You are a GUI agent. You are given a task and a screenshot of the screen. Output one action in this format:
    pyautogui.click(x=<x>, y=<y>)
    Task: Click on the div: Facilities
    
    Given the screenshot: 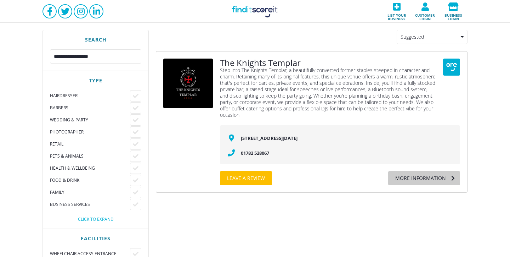 What is the action you would take?
    pyautogui.click(x=96, y=238)
    